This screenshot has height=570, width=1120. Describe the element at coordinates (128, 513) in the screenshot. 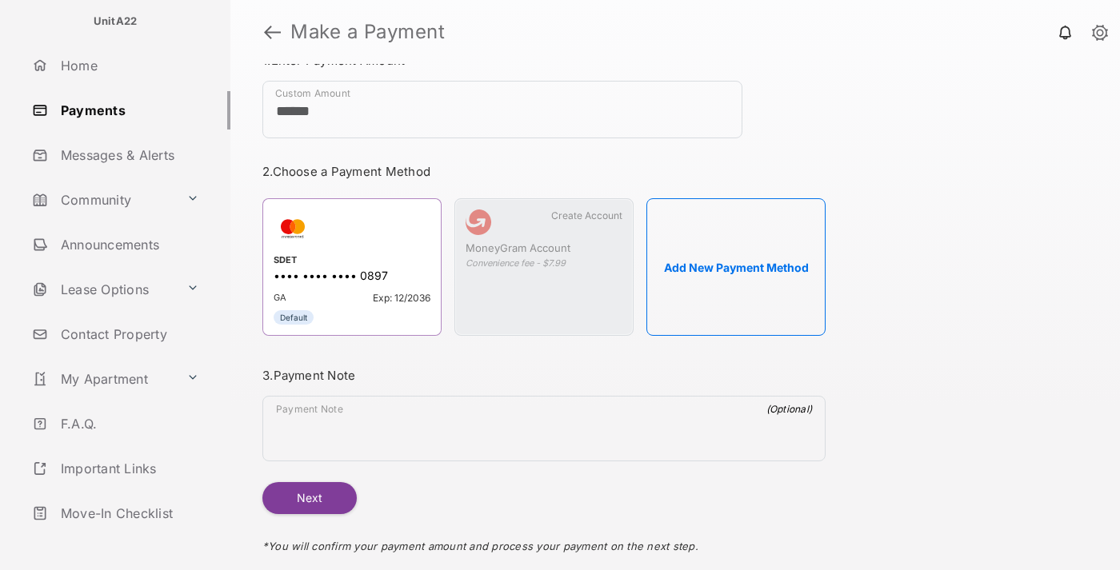

I see `a: Move-In Checklist` at that location.